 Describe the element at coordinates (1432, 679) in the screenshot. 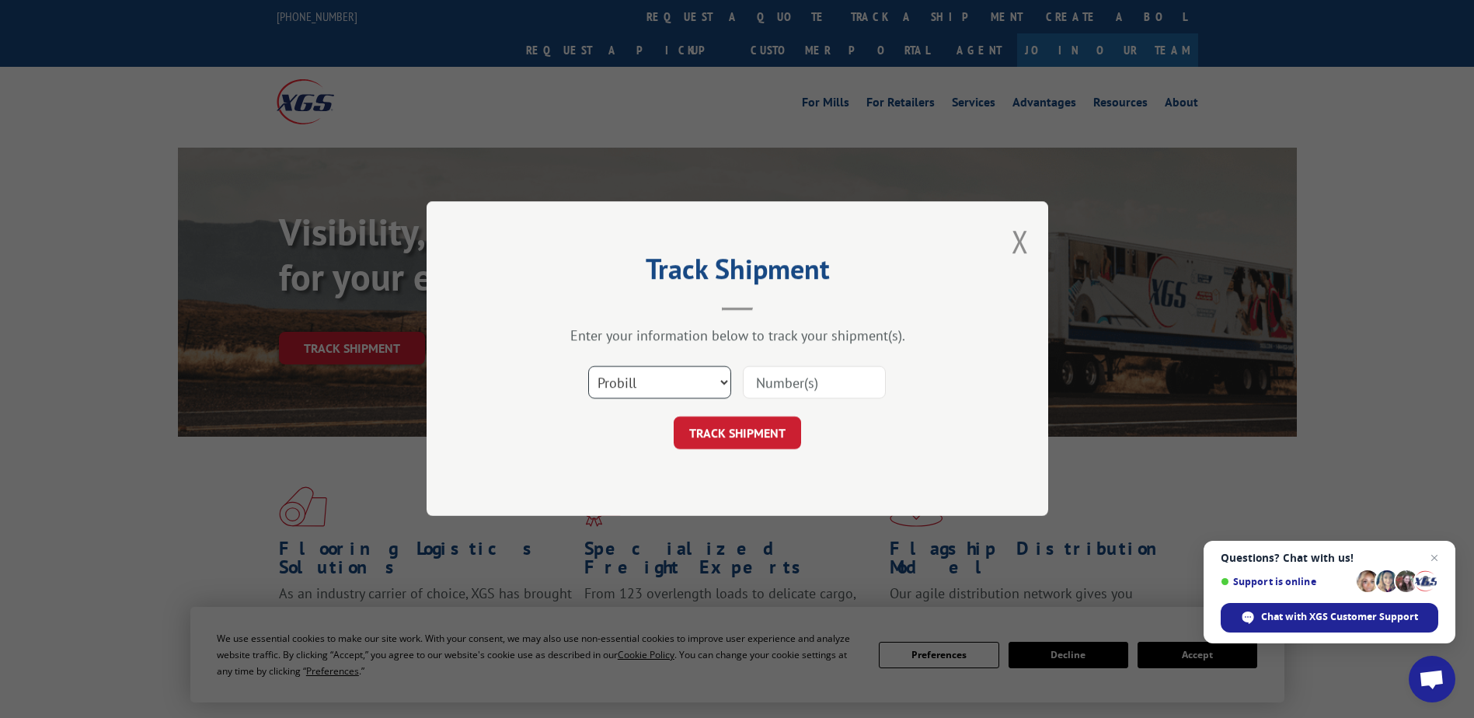

I see `div: Open chat` at that location.